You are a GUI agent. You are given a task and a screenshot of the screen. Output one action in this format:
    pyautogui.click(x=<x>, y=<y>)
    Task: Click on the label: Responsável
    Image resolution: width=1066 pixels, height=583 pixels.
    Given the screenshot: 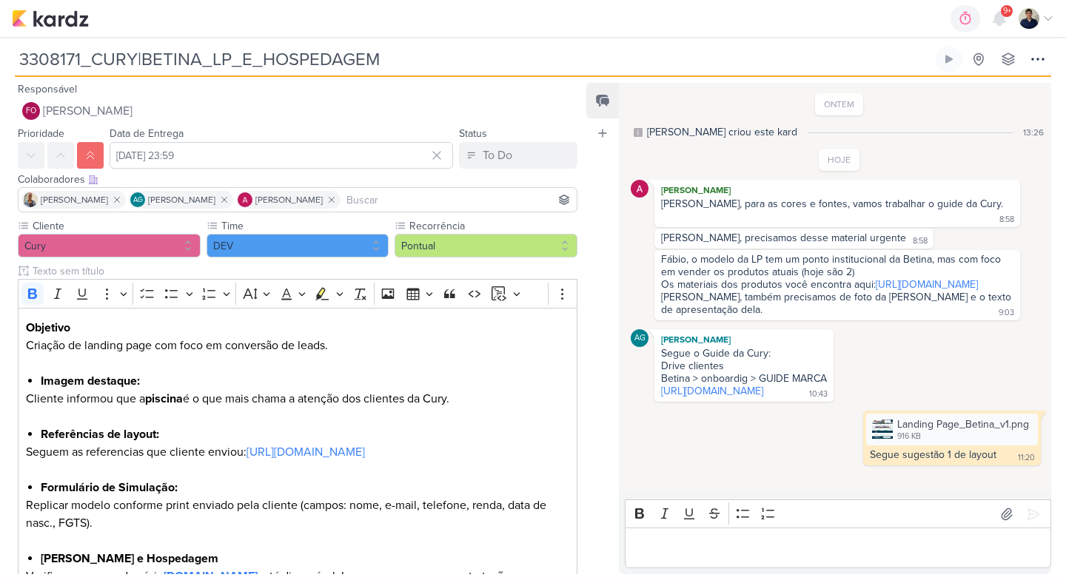 What is the action you would take?
    pyautogui.click(x=47, y=89)
    